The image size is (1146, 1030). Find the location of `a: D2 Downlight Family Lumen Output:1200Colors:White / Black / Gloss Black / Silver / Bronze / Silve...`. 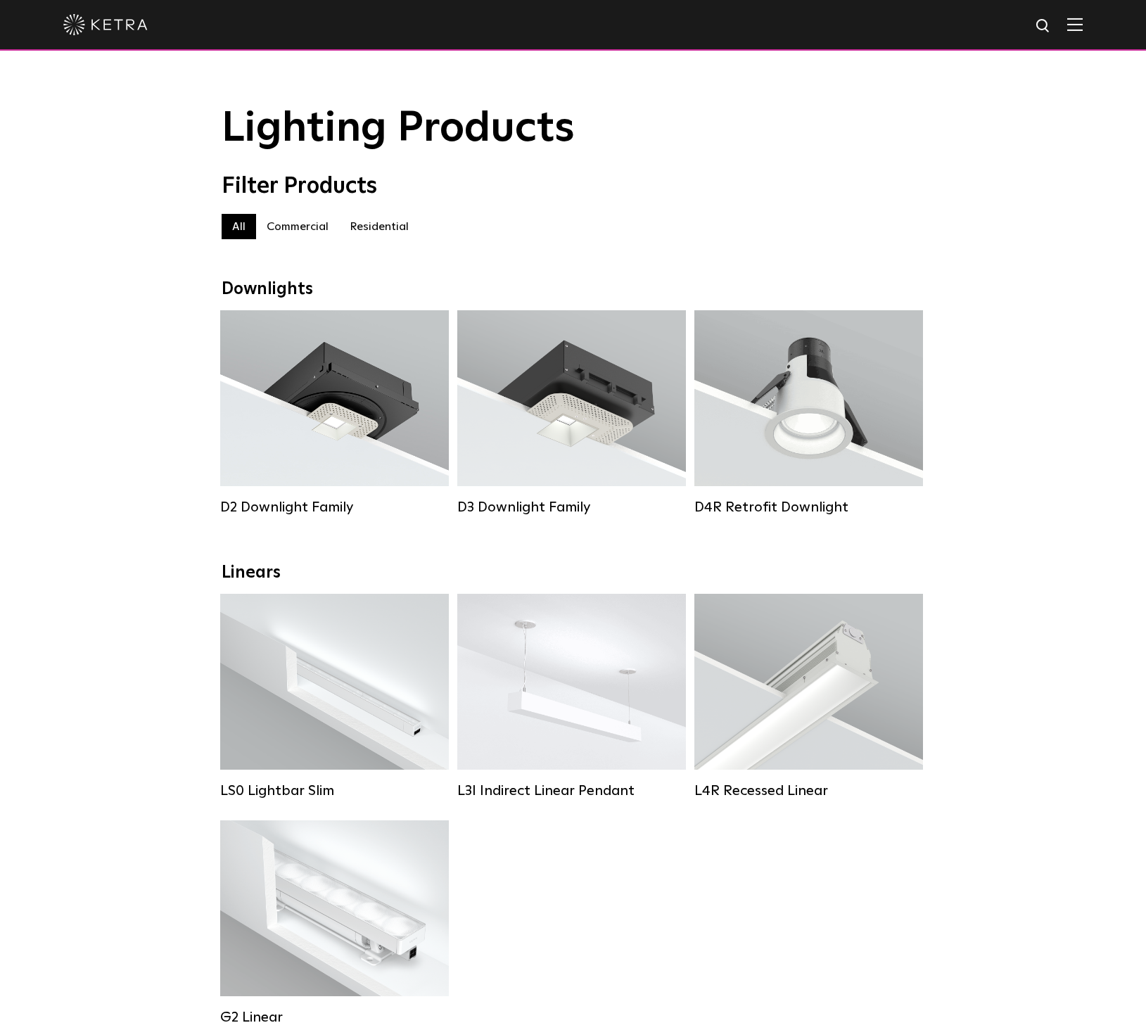

a: D2 Downlight Family Lumen Output:1200Colors:White / Black / Gloss Black / Silver / Bronze / Silve... is located at coordinates (334, 413).